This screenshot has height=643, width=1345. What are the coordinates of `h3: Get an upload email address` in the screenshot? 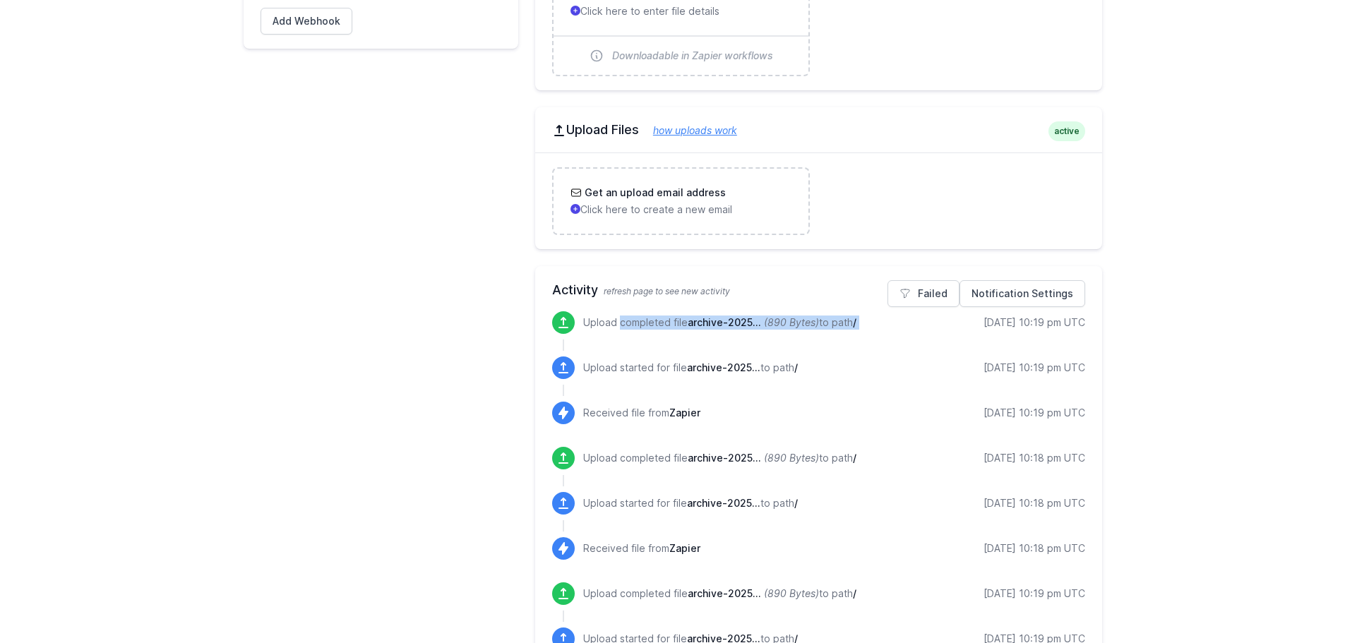 It's located at (654, 193).